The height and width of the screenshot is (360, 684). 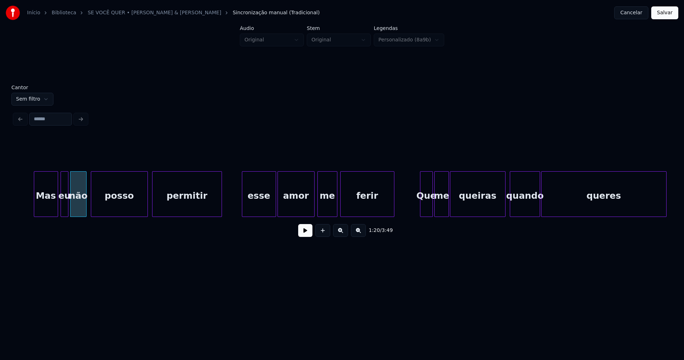 I want to click on span: Sincronização manual (Tradicional), so click(x=276, y=13).